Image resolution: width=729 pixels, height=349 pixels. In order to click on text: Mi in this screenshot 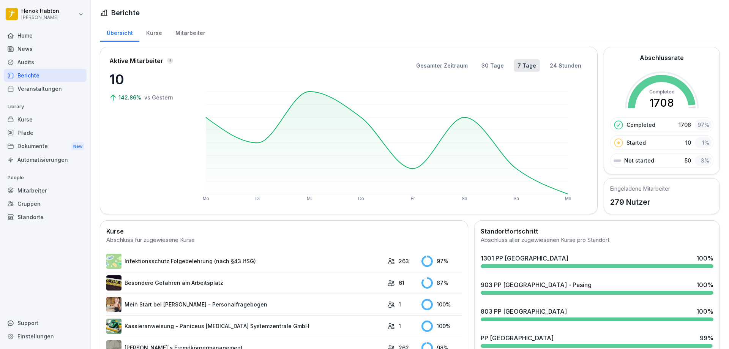, I will do `click(309, 199)`.